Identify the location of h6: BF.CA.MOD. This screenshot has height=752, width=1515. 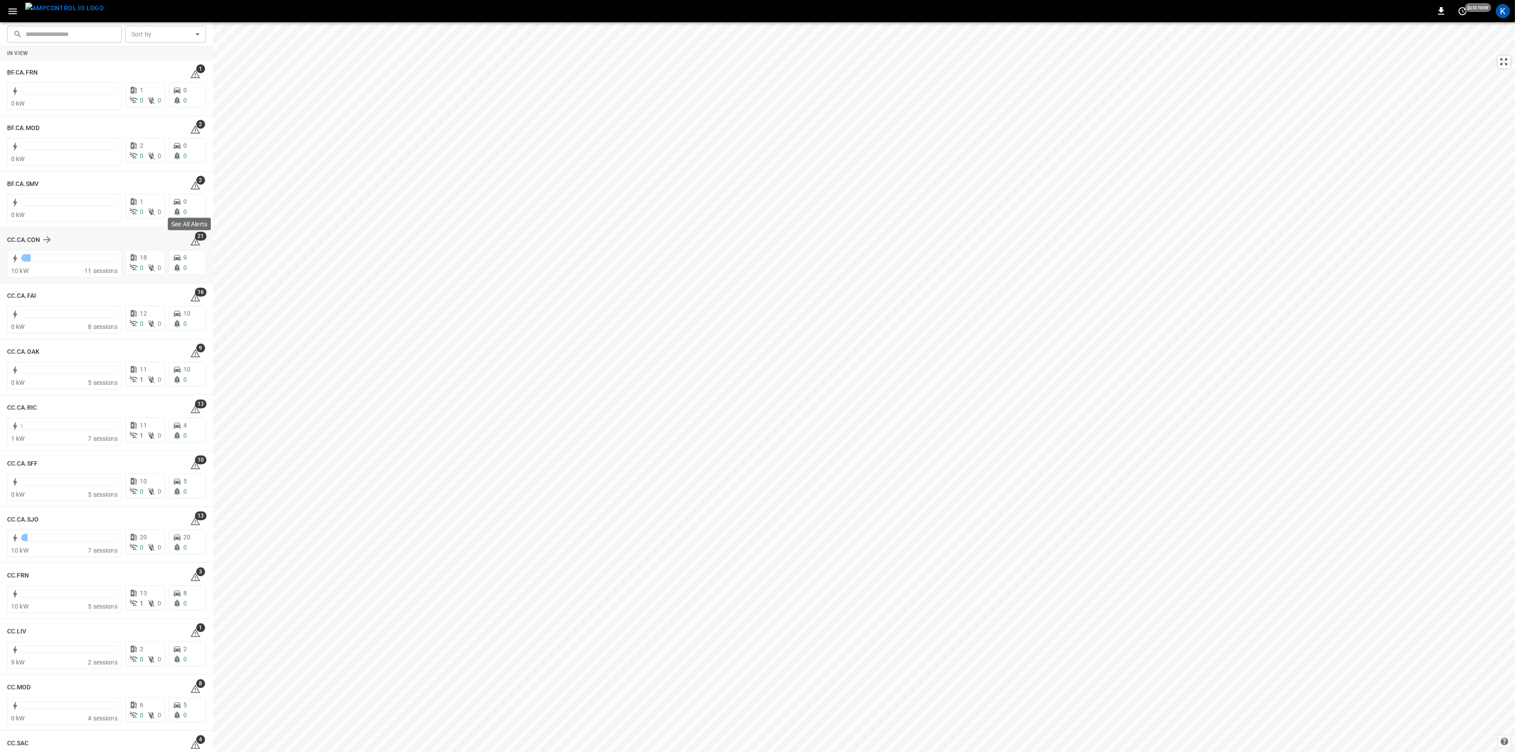
(23, 128).